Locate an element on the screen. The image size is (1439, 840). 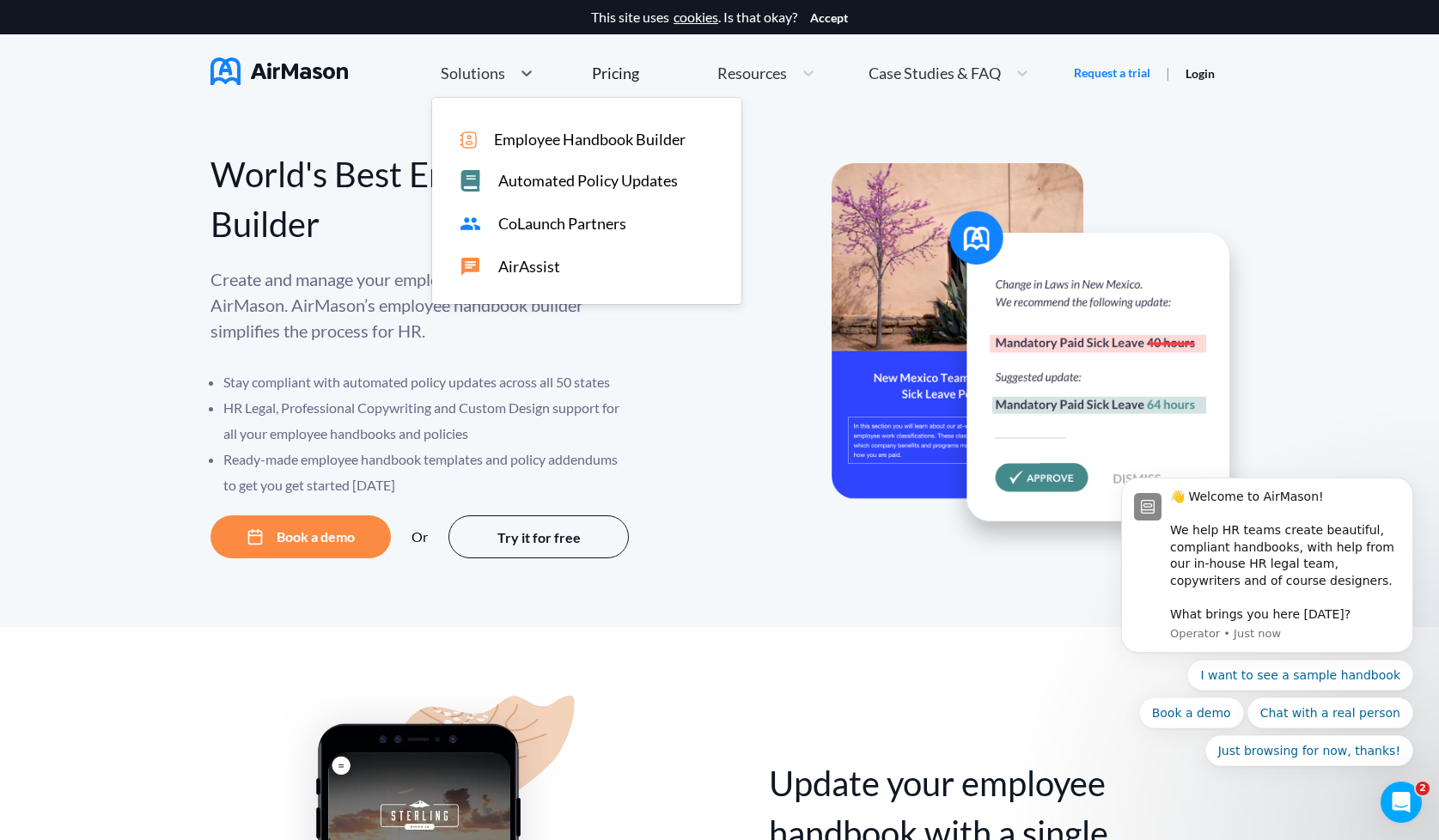
button: Quick reply: Just browsing for now, thanks! is located at coordinates (214, 405).